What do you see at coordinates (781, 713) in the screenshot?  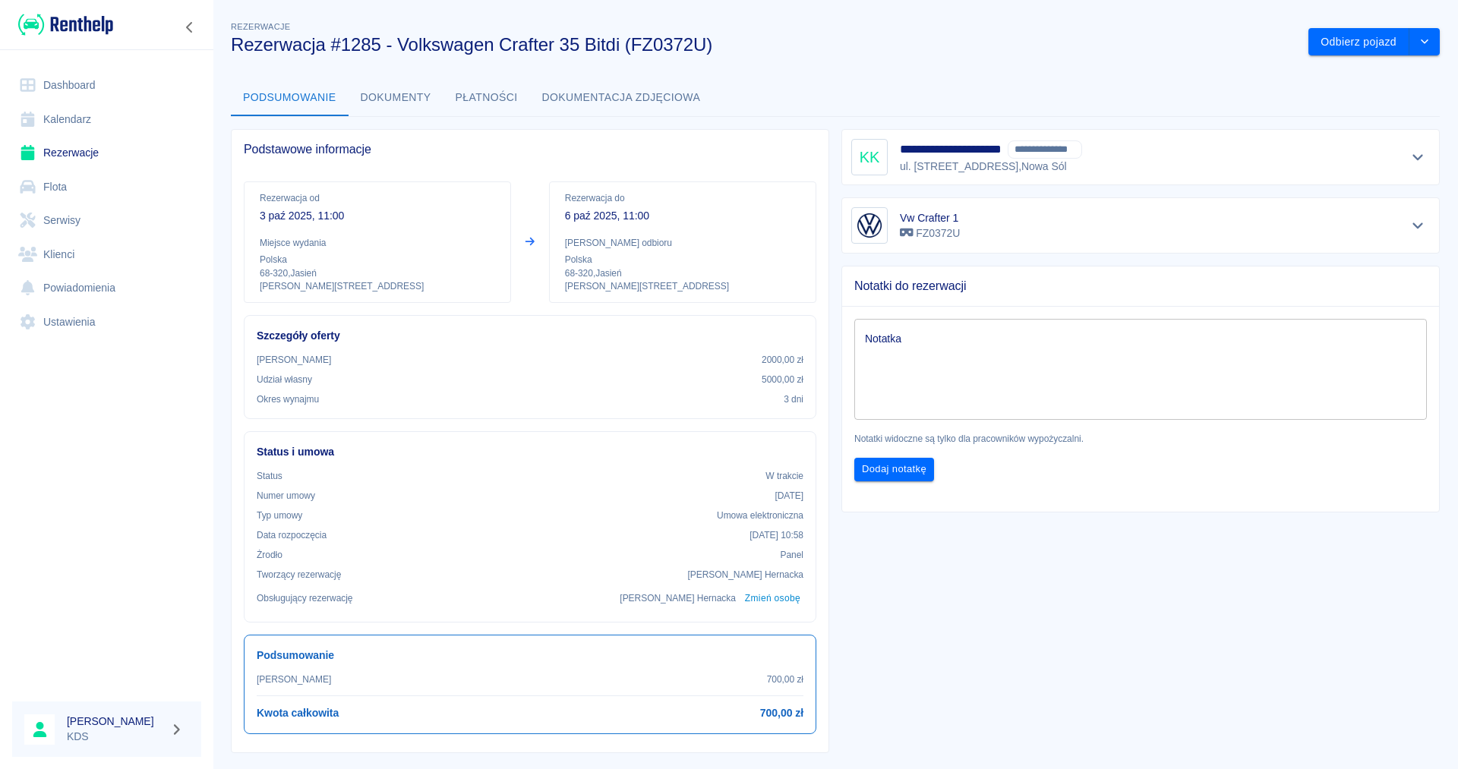 I see `h6: 700,00 zł` at bounding box center [781, 713].